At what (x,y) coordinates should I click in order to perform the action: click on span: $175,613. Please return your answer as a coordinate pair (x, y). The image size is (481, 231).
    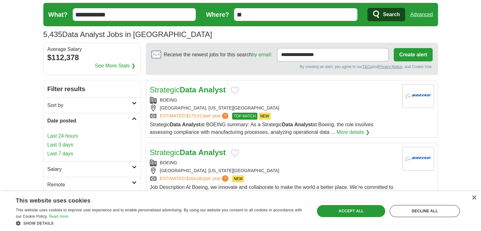
    Looking at the image, I should click on (195, 116).